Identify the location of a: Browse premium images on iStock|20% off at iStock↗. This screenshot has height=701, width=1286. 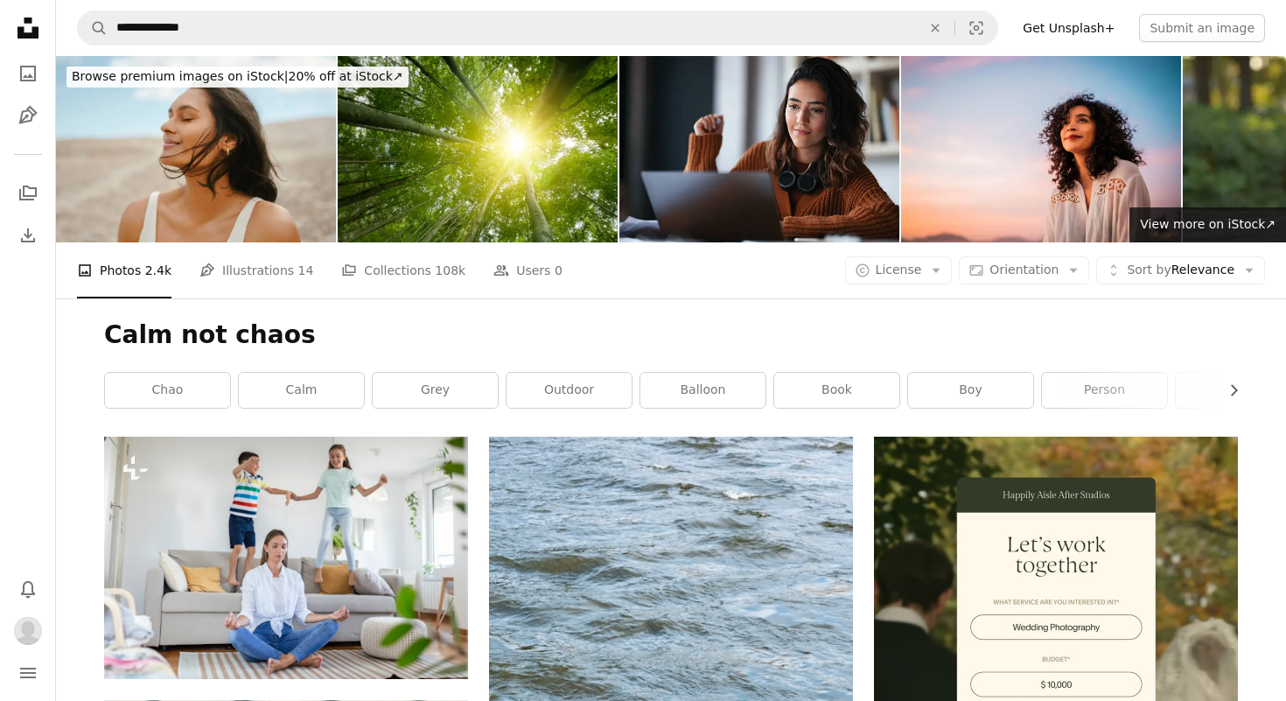
(237, 77).